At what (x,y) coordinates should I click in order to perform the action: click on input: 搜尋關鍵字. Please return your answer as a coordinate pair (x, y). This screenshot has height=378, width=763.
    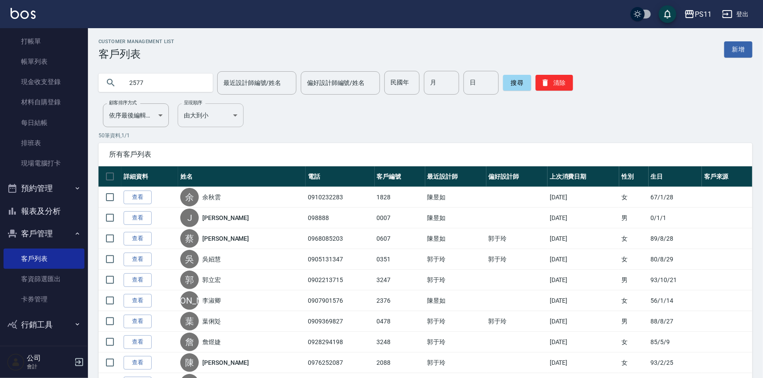
    Looking at the image, I should click on (165, 83).